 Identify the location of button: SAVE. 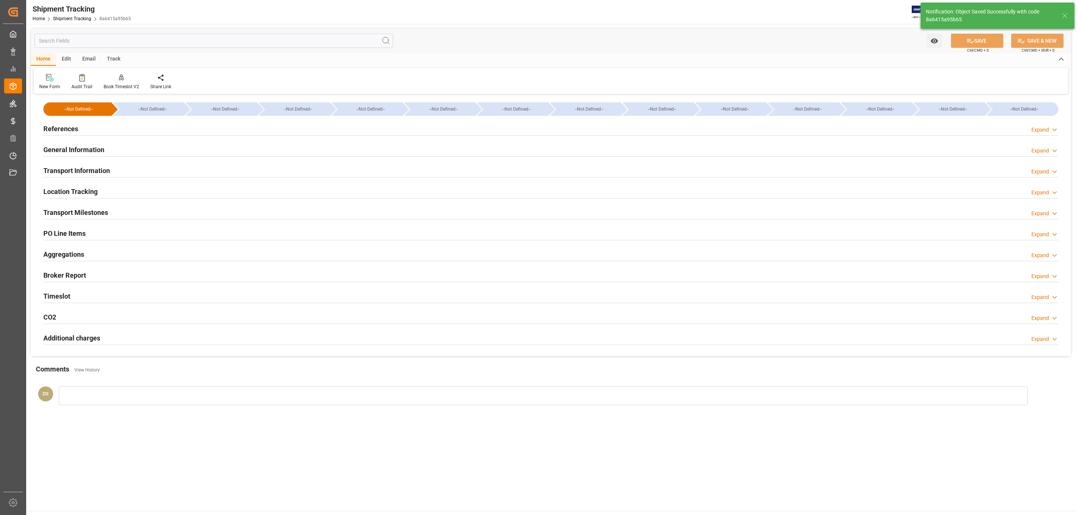
(977, 41).